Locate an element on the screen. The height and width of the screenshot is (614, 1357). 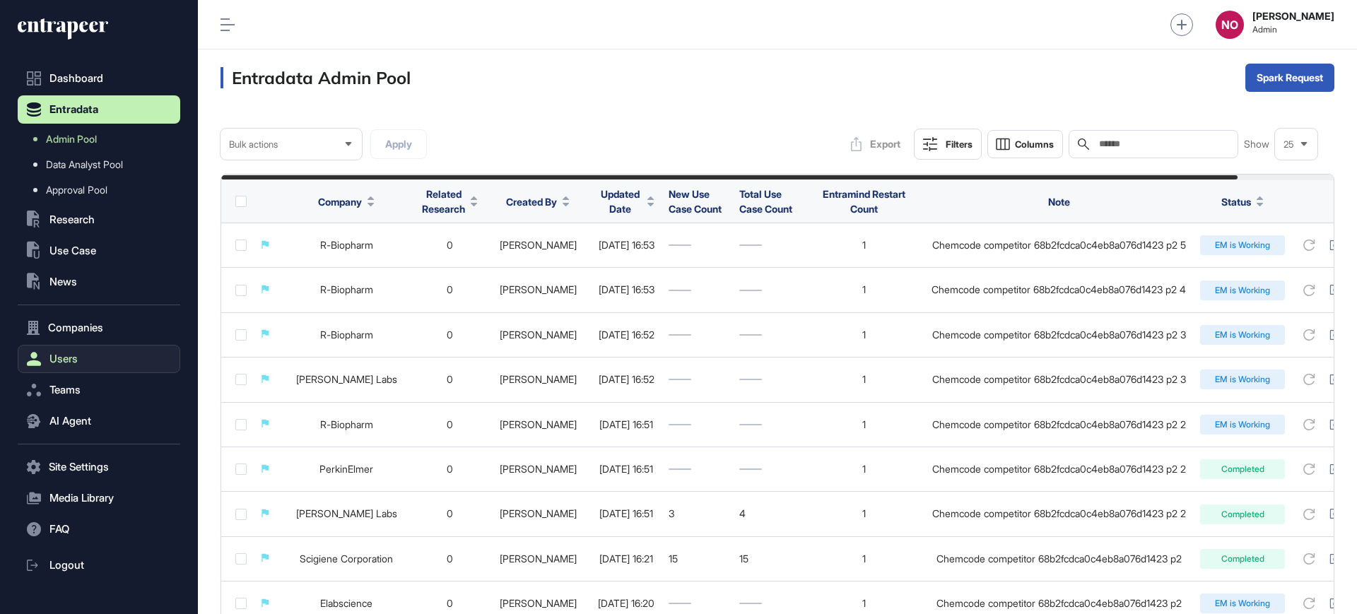
span: Approval Pool is located at coordinates (76, 190).